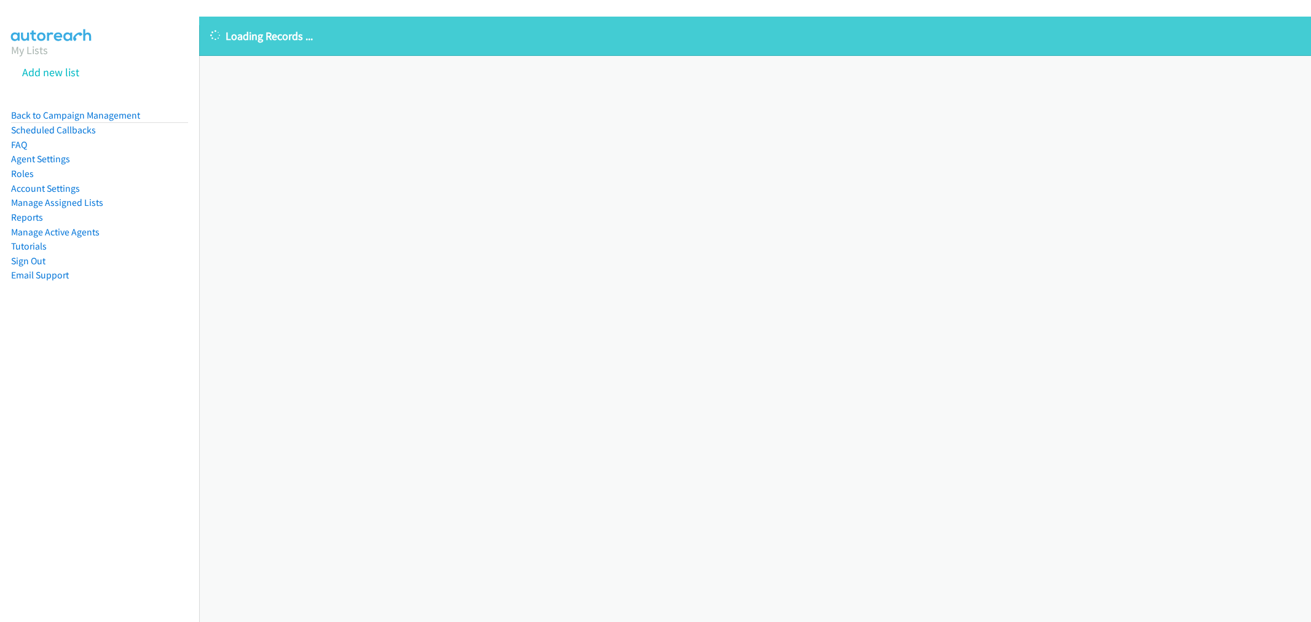 This screenshot has width=1311, height=622. What do you see at coordinates (28, 261) in the screenshot?
I see `a: Sign Out` at bounding box center [28, 261].